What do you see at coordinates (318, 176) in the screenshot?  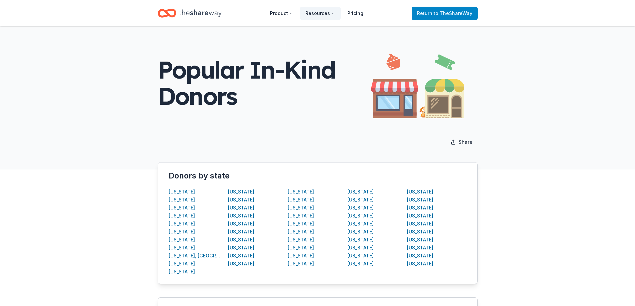 I see `div: Donors by state` at bounding box center [318, 176].